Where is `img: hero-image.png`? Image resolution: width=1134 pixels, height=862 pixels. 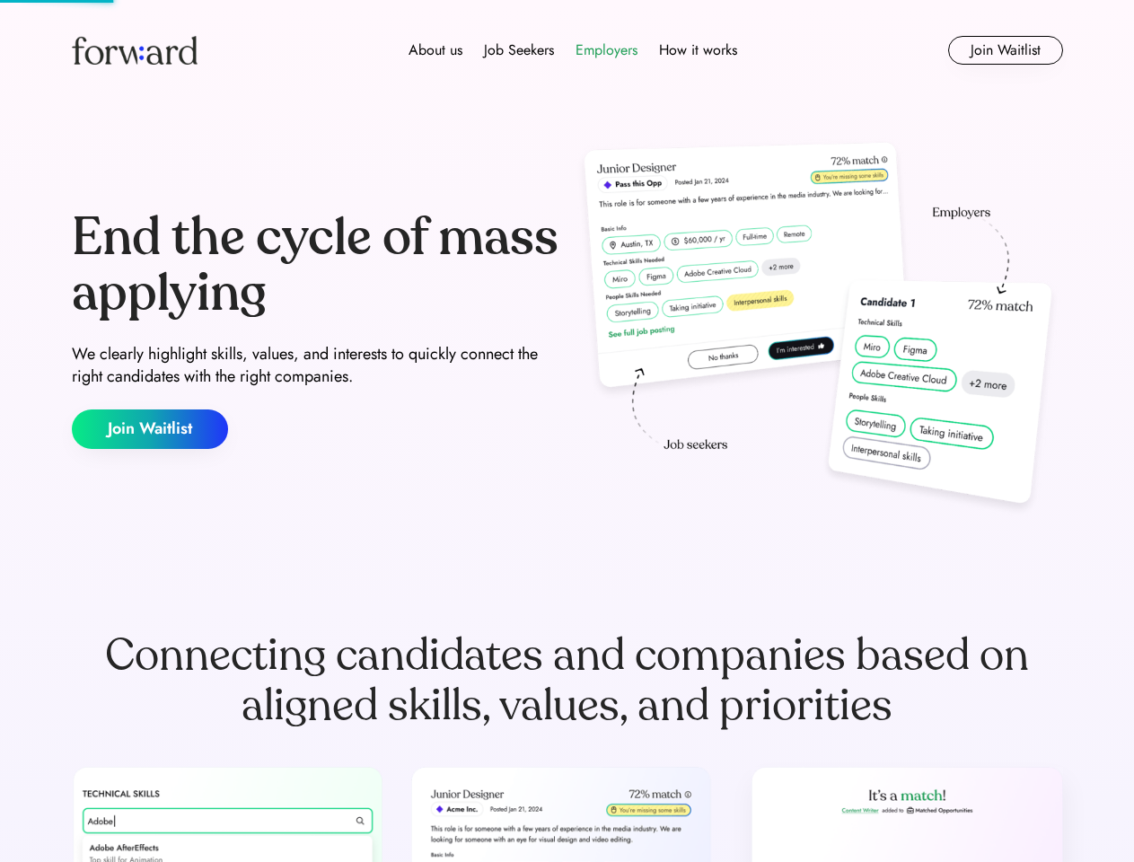
img: hero-image.png is located at coordinates (819, 329).